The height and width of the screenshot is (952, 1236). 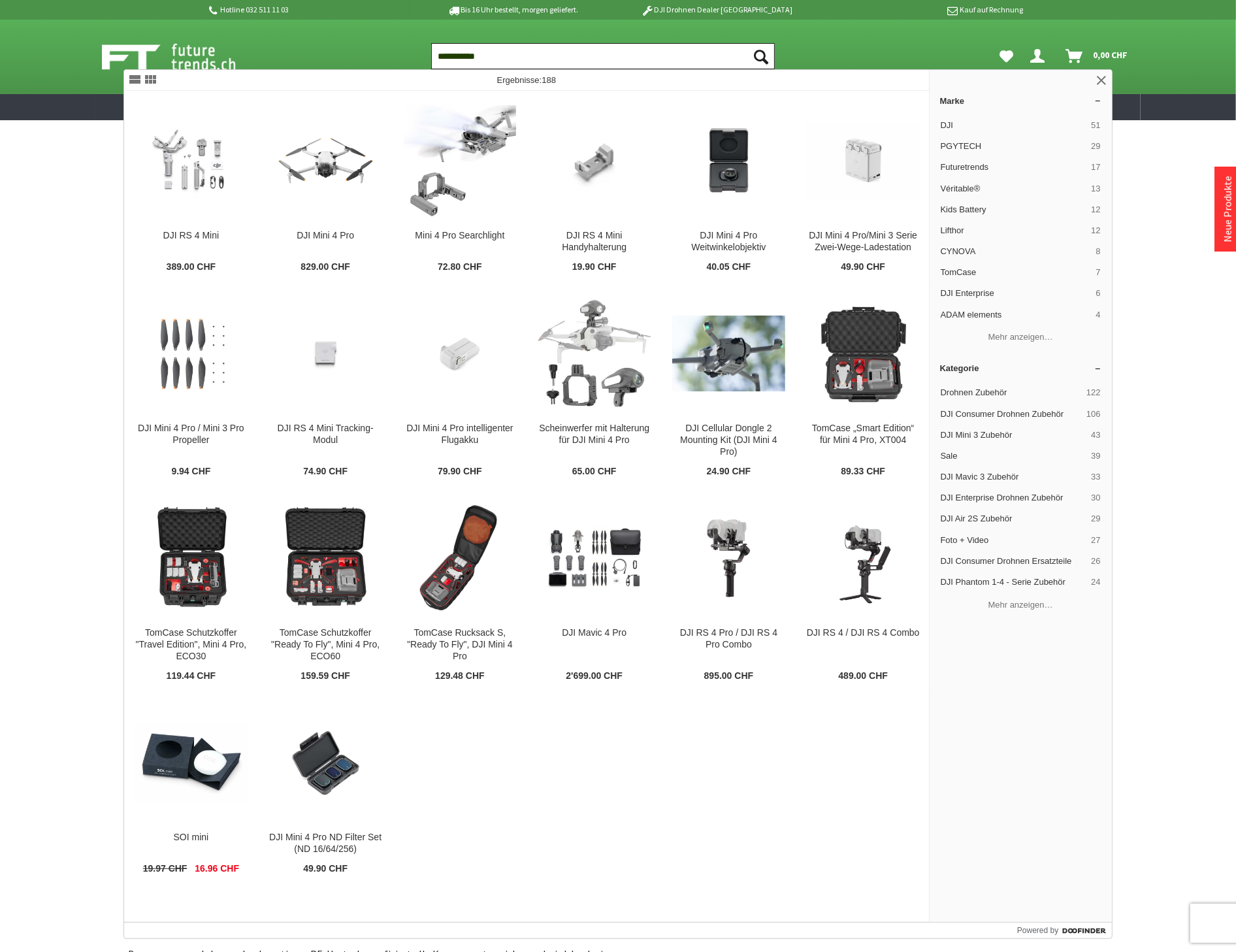 What do you see at coordinates (191, 161) in the screenshot?
I see `img: DJI RS 4 Mini` at bounding box center [191, 161].